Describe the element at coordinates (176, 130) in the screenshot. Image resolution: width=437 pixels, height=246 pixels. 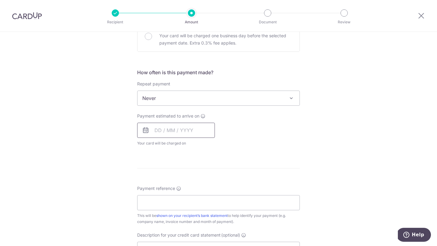
I see `input: DD / MM / YYYY` at that location.